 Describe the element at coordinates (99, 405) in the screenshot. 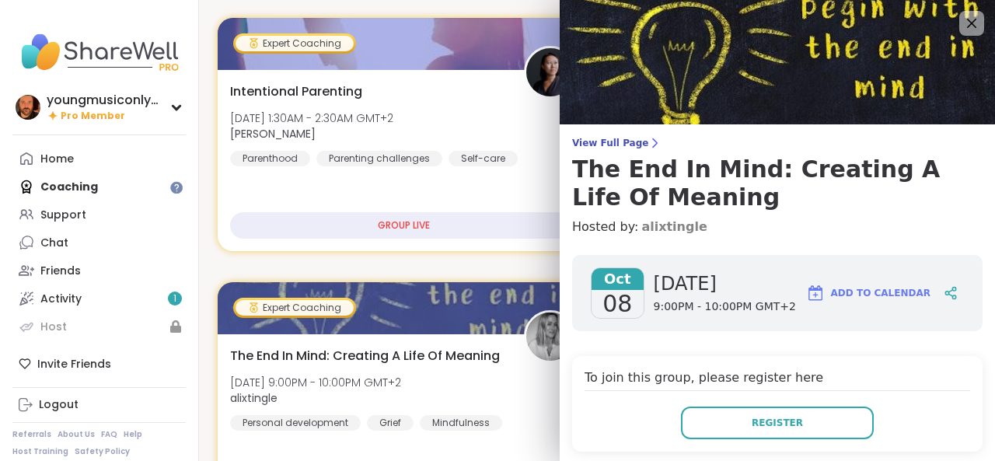

I see `a: Logout` at that location.